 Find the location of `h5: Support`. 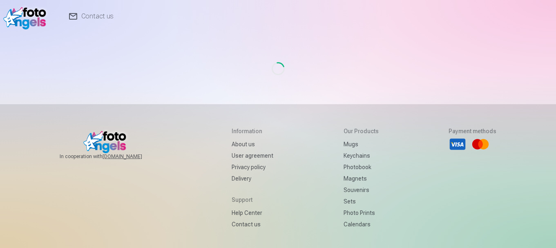

h5: Support is located at coordinates (252, 200).